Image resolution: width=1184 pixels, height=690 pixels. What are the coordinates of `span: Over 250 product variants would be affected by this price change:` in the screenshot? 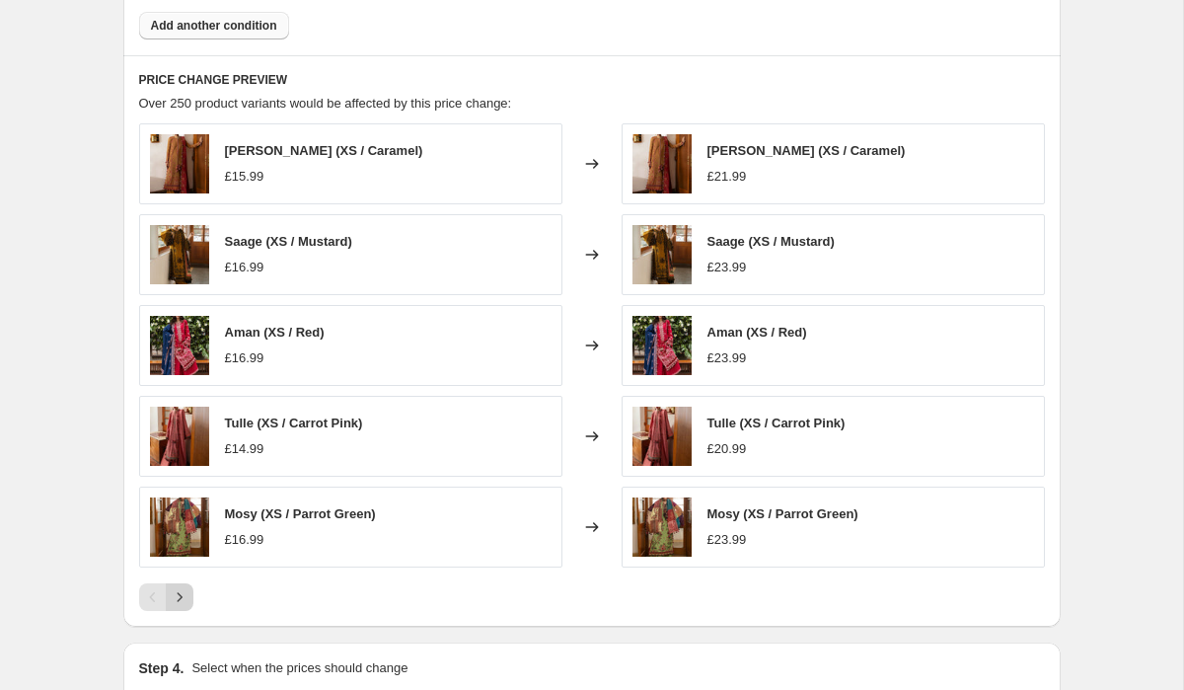 It's located at (326, 103).